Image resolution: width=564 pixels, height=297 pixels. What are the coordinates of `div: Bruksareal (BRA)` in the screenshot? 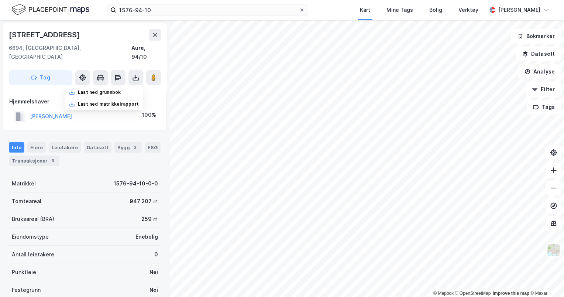 It's located at (33, 219).